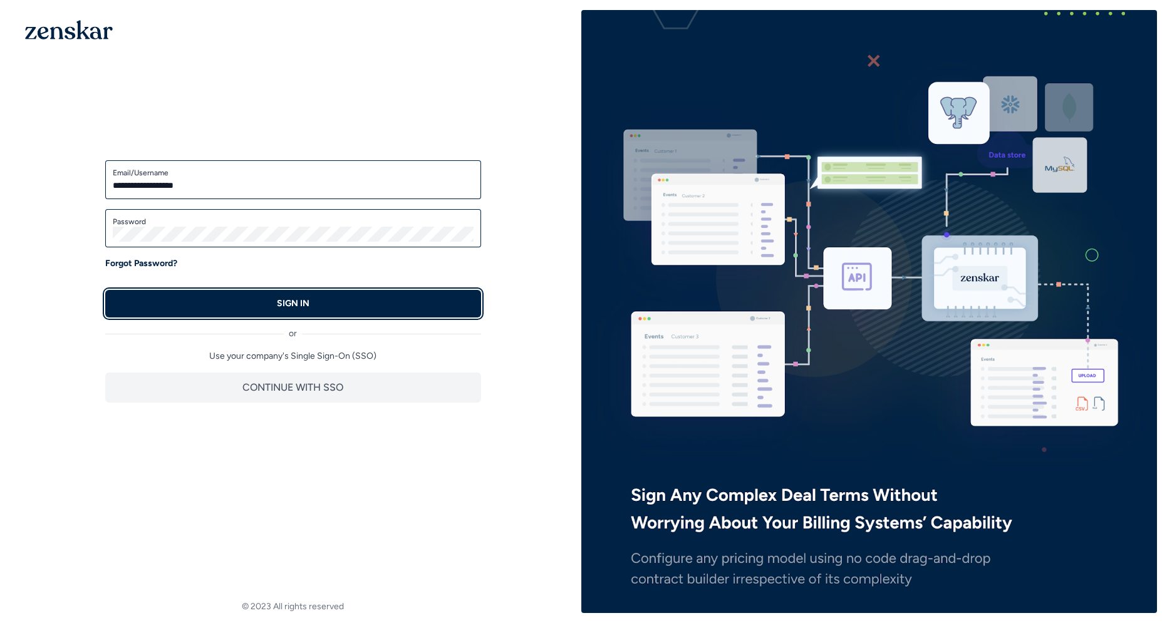  I want to click on button: SIGN IN, so click(293, 304).